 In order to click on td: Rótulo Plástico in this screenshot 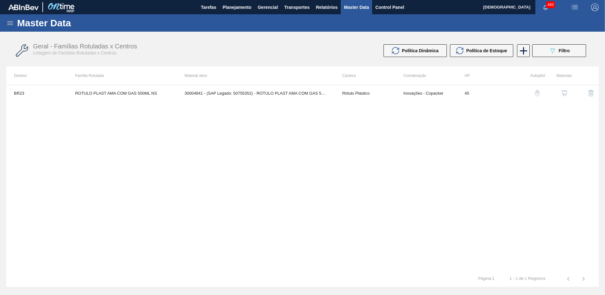, I will do `click(365, 93)`.